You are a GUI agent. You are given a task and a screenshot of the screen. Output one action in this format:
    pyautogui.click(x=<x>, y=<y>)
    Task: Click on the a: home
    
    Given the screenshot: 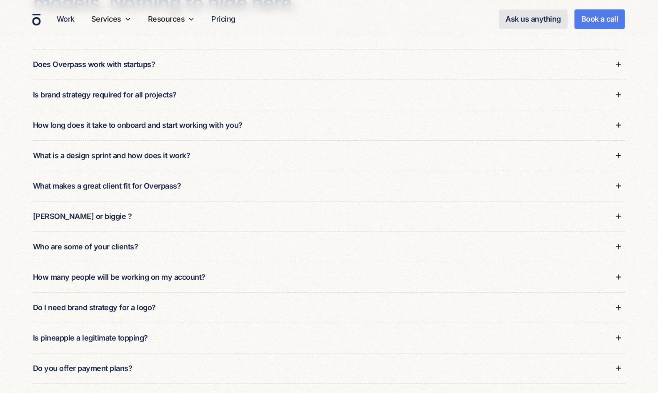 What is the action you would take?
    pyautogui.click(x=36, y=19)
    